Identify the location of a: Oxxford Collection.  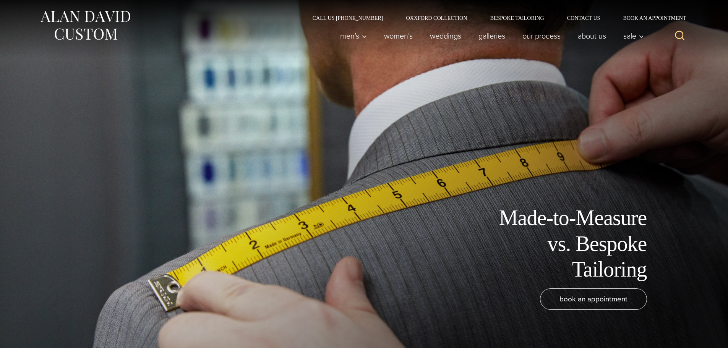
(437, 18).